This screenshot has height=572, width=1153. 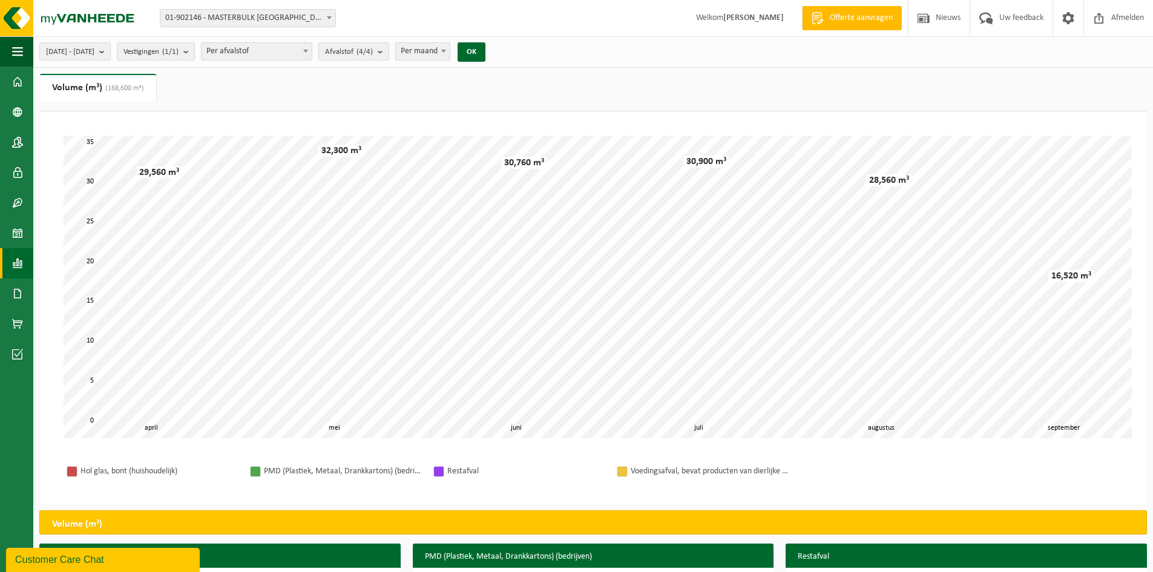 What do you see at coordinates (593, 557) in the screenshot?
I see `h3: PMD (Plastiek, Metaal, Drankkartons) (bedrijven)` at bounding box center [593, 557].